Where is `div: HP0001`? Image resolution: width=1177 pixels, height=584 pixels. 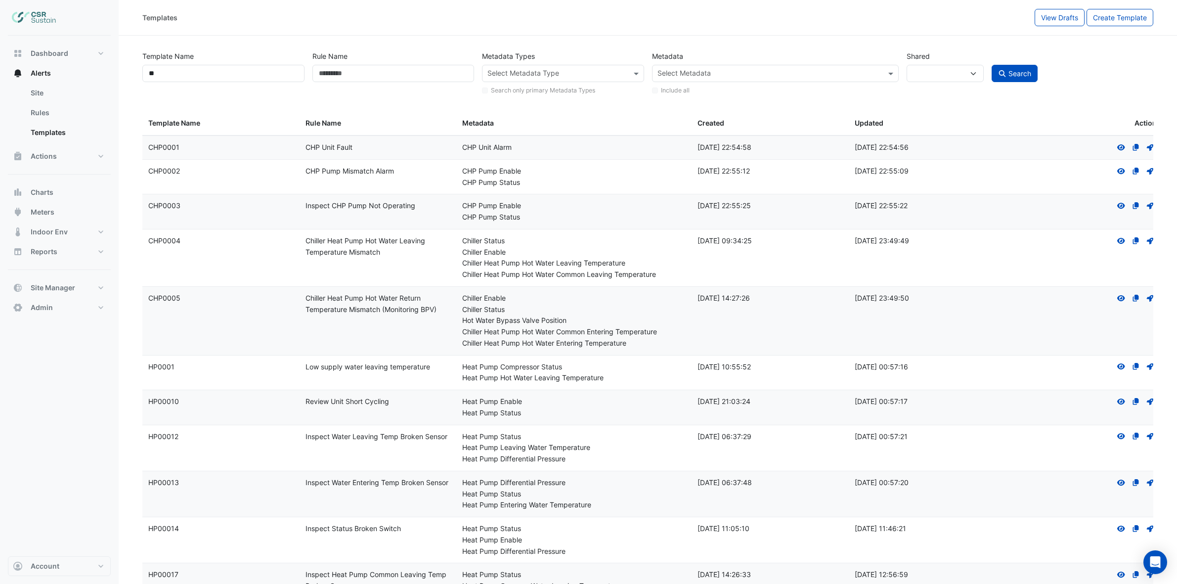
div: HP0001 is located at coordinates (221, 367).